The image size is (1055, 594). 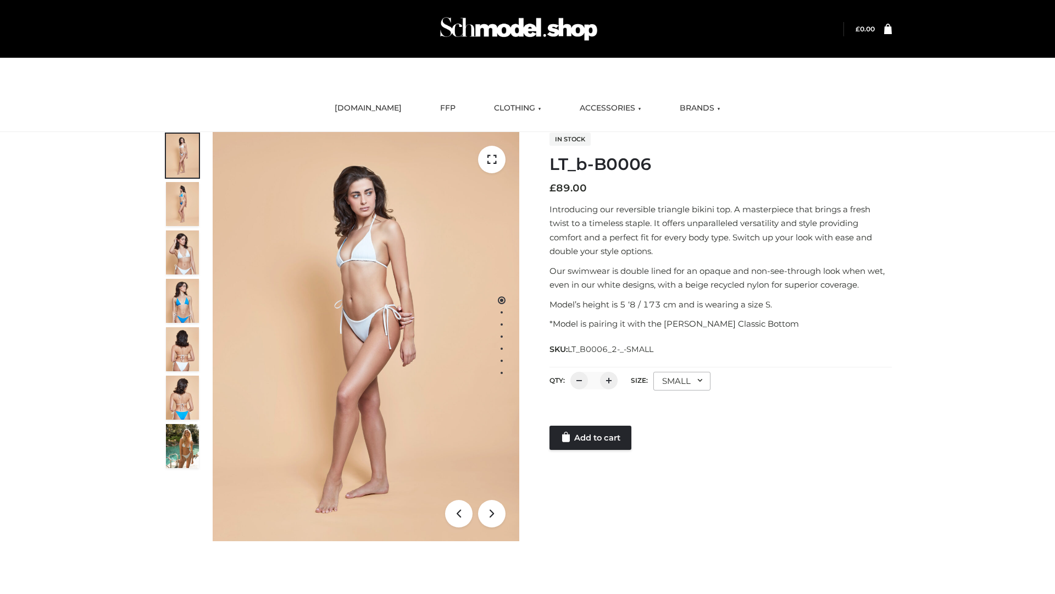 What do you see at coordinates (182, 301) in the screenshot?
I see `img: ArielClassicBikiniTop_CloudNine_AzureSky_OW114ECO_4-scaled.jpg` at bounding box center [182, 301].